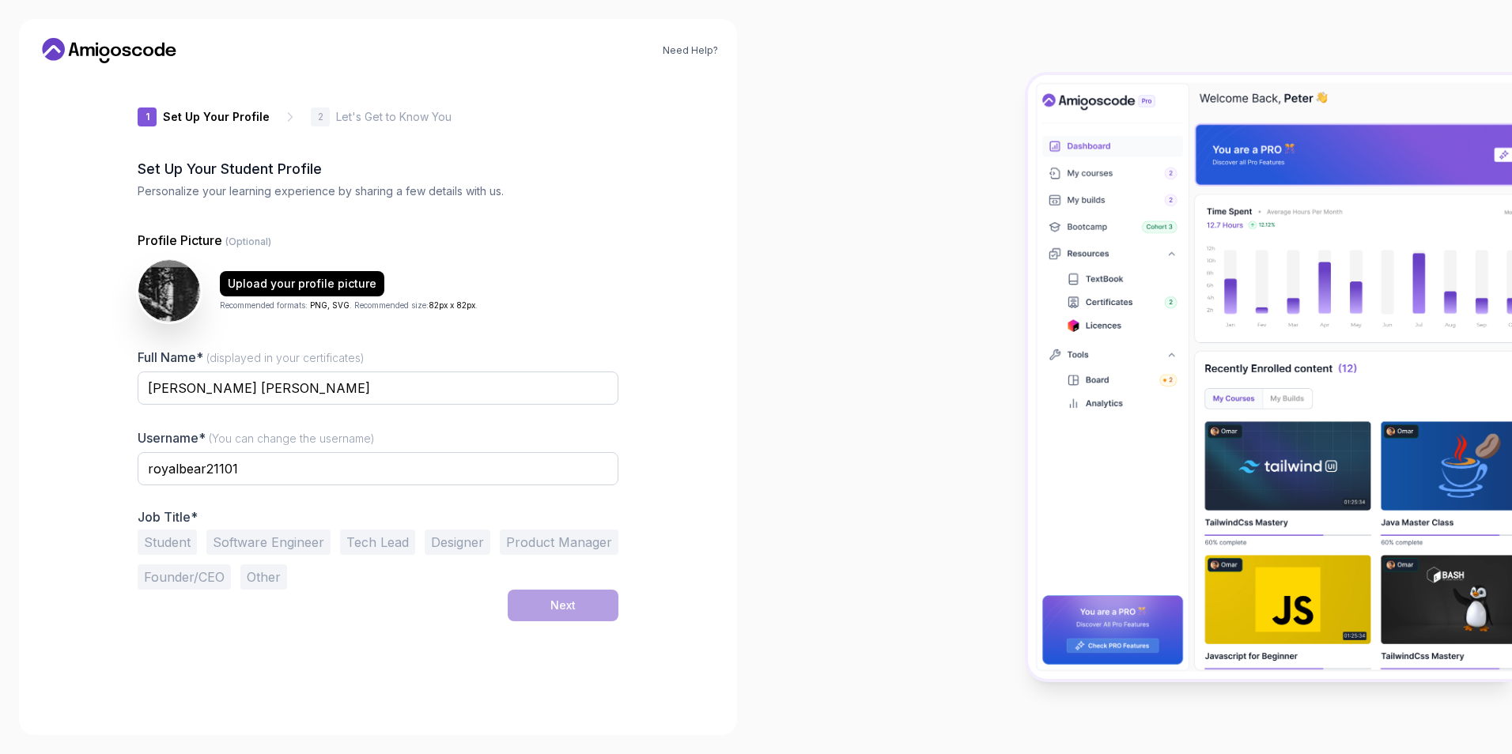 This screenshot has width=1512, height=754. Describe the element at coordinates (563, 606) in the screenshot. I see `div: Next` at that location.